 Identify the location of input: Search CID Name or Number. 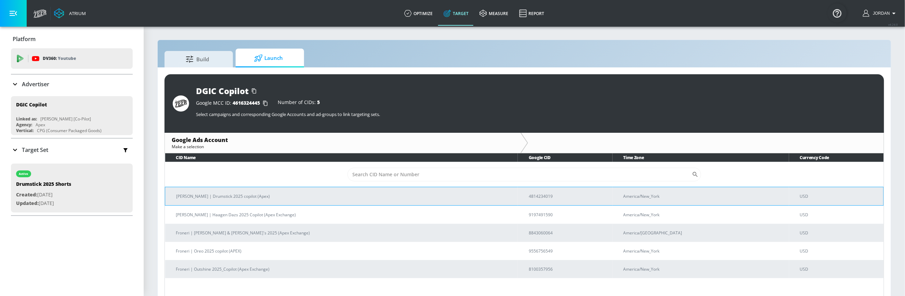
(520, 174).